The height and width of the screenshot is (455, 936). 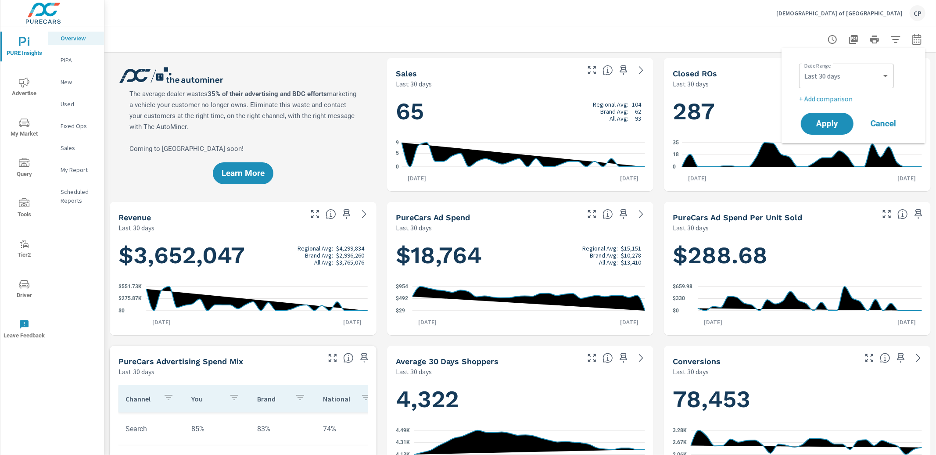 I want to click on p: $4,299,834, so click(x=350, y=248).